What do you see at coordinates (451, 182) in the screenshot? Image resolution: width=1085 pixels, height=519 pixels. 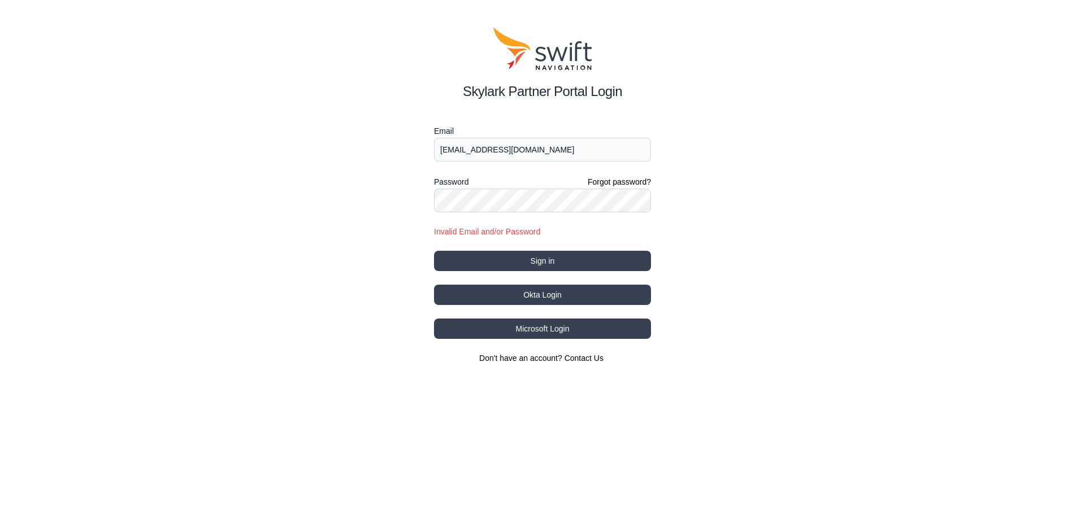 I see `label: Password` at bounding box center [451, 182].